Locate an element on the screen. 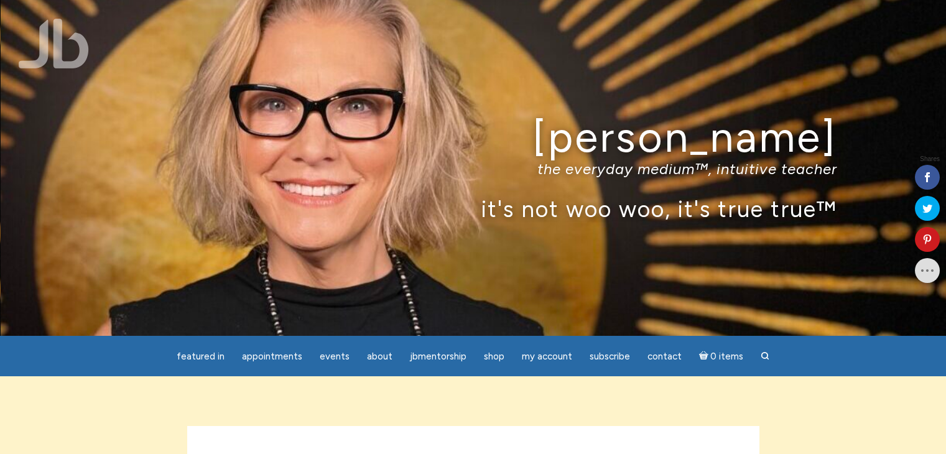 Image resolution: width=946 pixels, height=454 pixels. a: featured in is located at coordinates (200, 356).